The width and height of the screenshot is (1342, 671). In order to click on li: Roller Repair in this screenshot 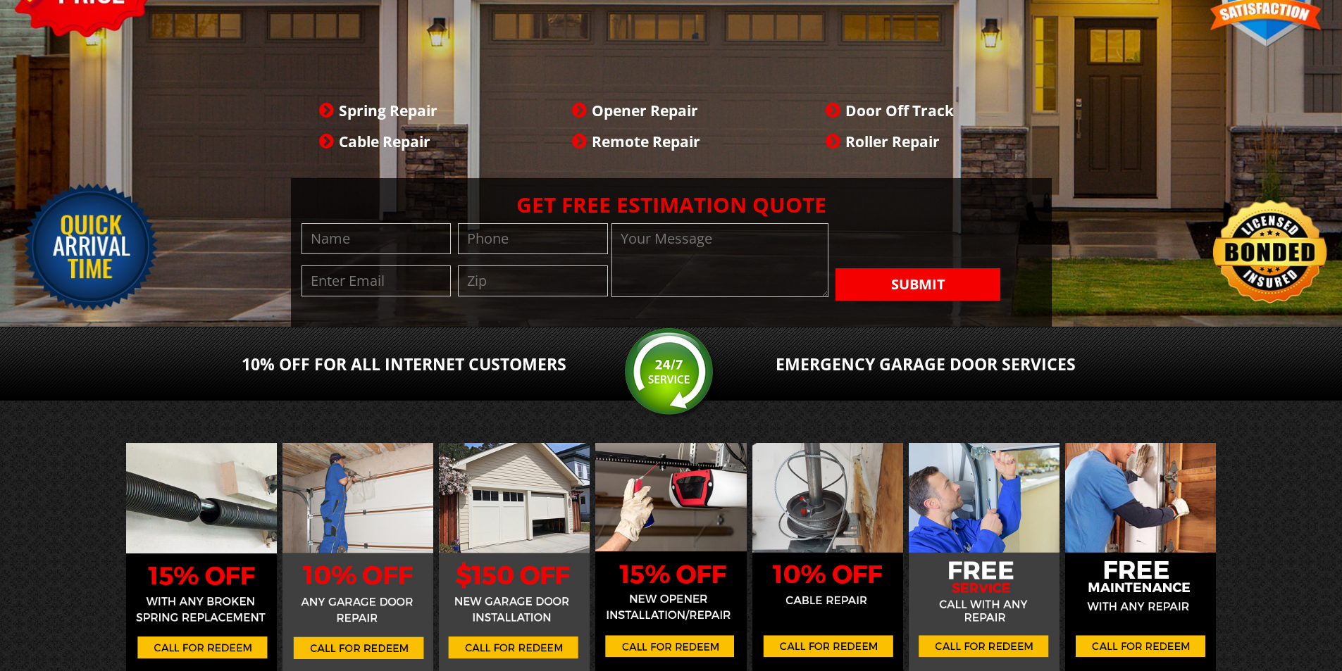, I will do `click(924, 142)`.